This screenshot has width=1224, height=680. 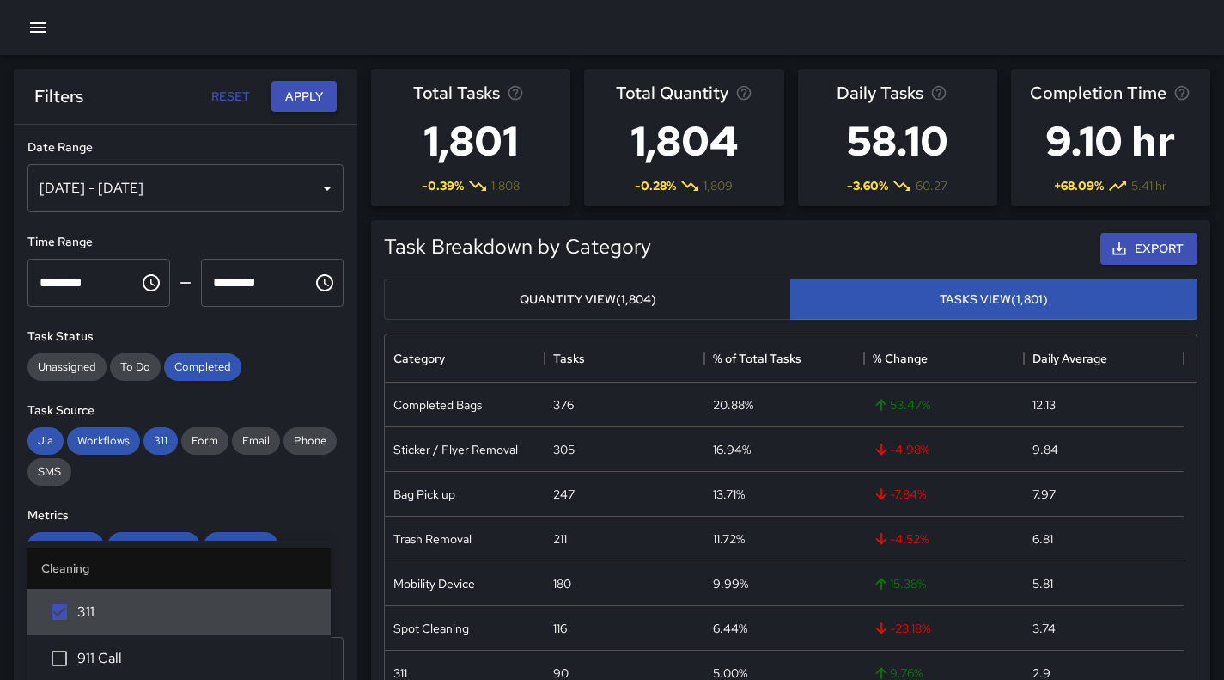 I want to click on button: Tasks View(1,801), so click(x=994, y=299).